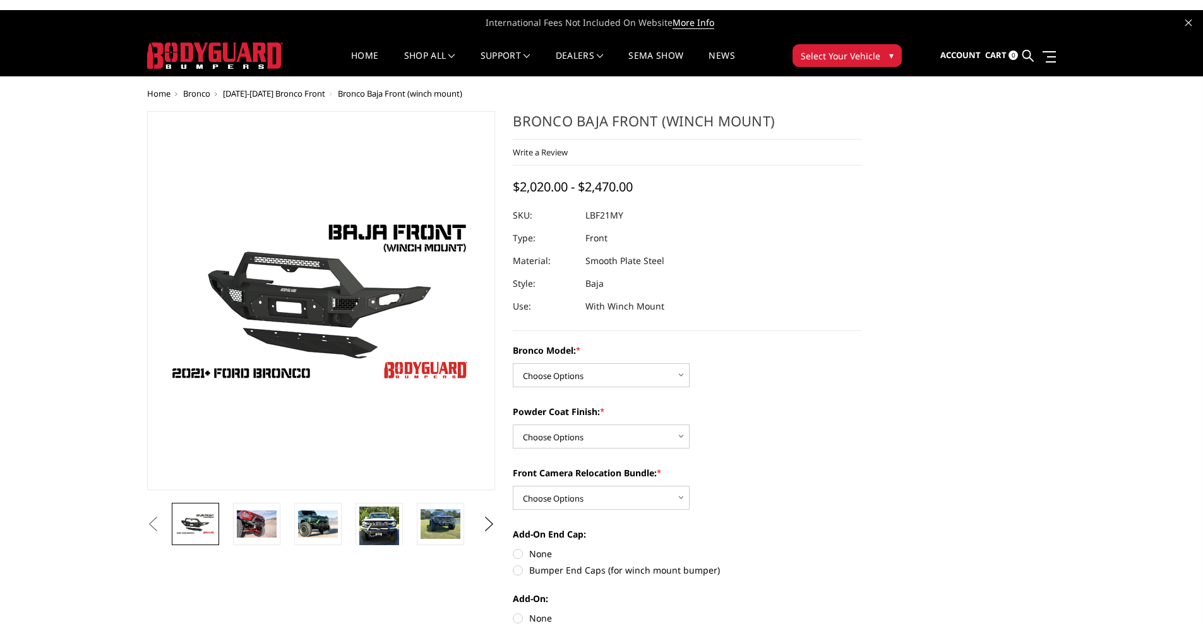  What do you see at coordinates (489, 524) in the screenshot?
I see `button: Next` at bounding box center [489, 524].